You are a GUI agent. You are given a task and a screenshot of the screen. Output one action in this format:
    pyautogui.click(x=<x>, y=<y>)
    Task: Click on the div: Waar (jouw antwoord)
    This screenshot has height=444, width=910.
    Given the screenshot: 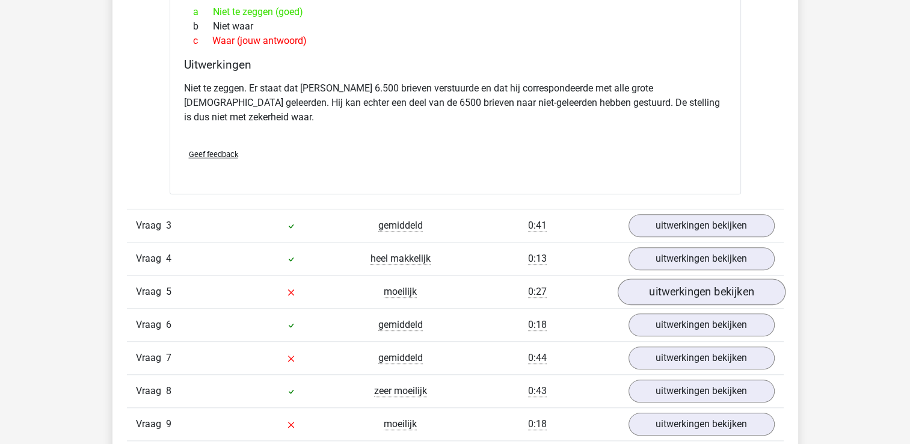 What is the action you would take?
    pyautogui.click(x=455, y=41)
    